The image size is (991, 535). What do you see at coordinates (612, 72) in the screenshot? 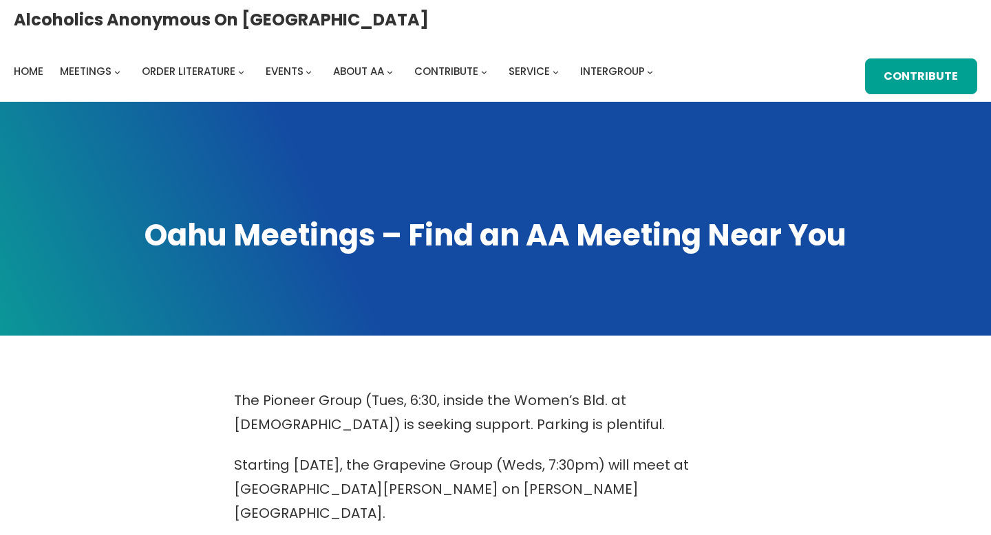
I see `a: Intergroup` at bounding box center [612, 72].